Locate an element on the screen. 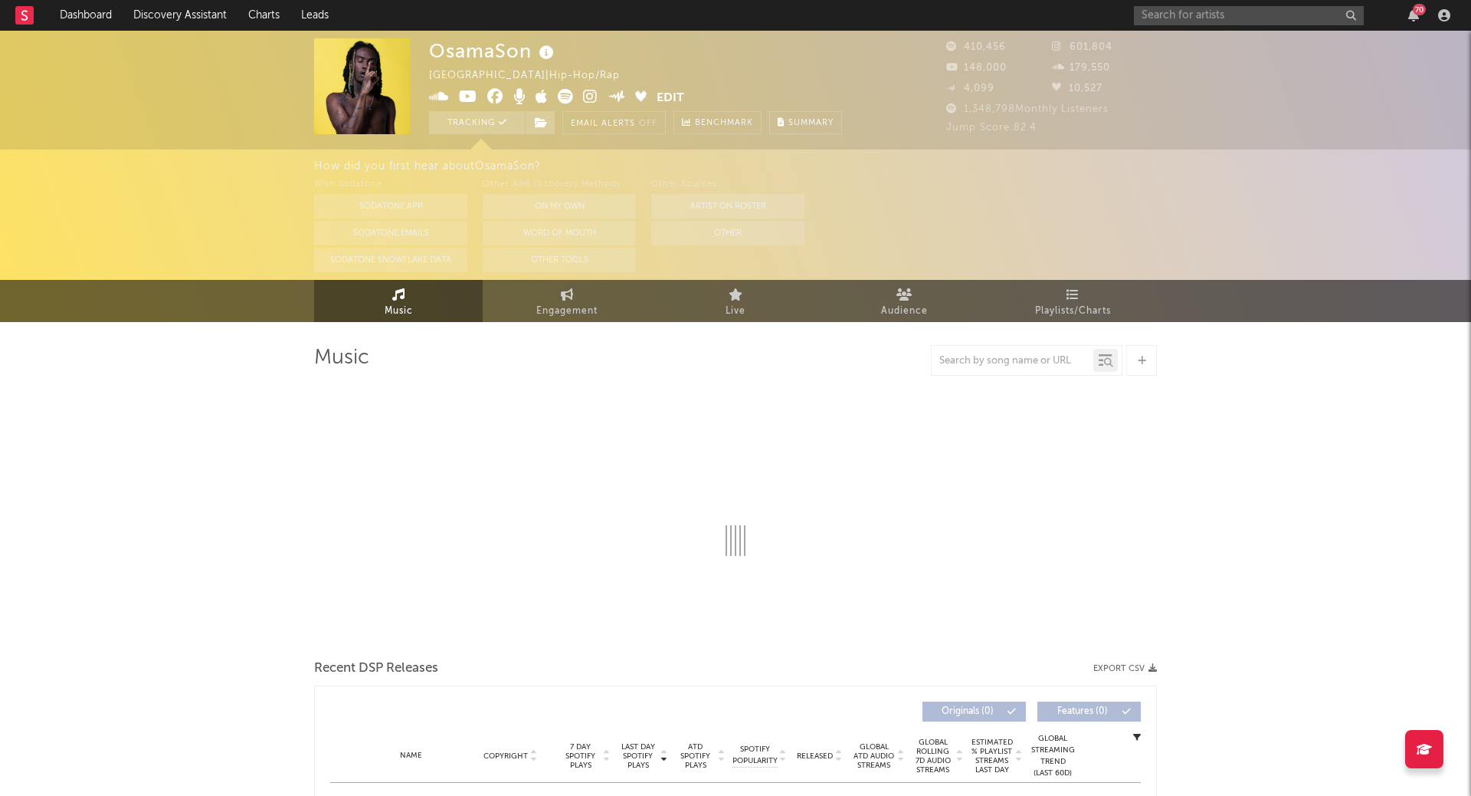 This screenshot has height=796, width=1471. input: Search for artists is located at coordinates (1249, 15).